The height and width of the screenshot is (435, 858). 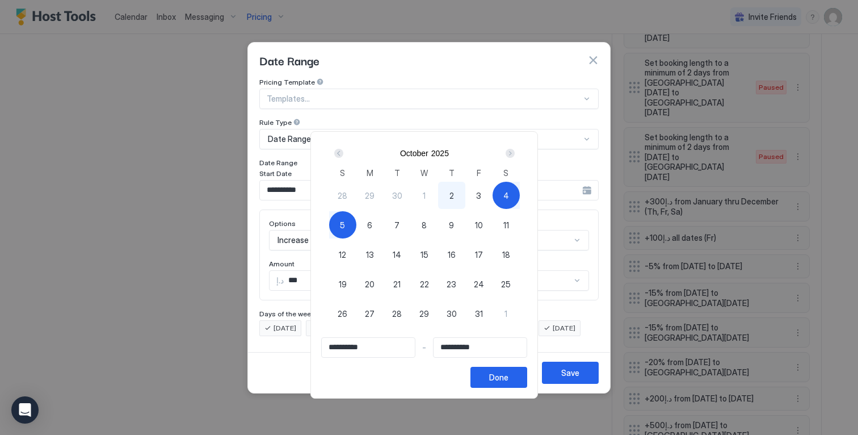 I want to click on span: 16, so click(x=452, y=254).